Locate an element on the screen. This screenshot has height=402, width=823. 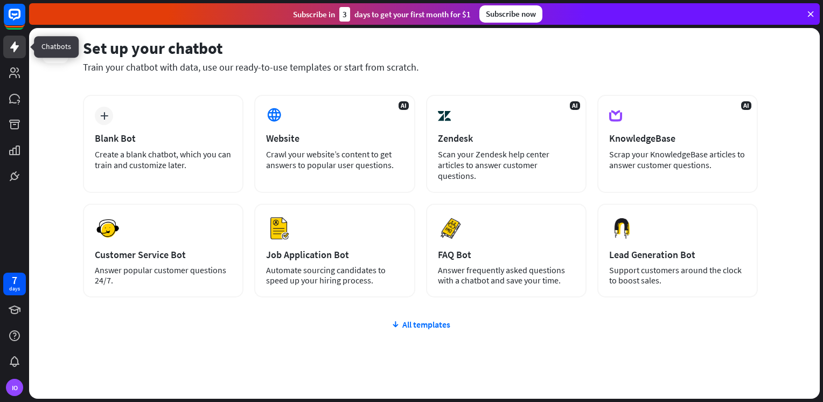
div: Customer Service Bot is located at coordinates (163, 254).